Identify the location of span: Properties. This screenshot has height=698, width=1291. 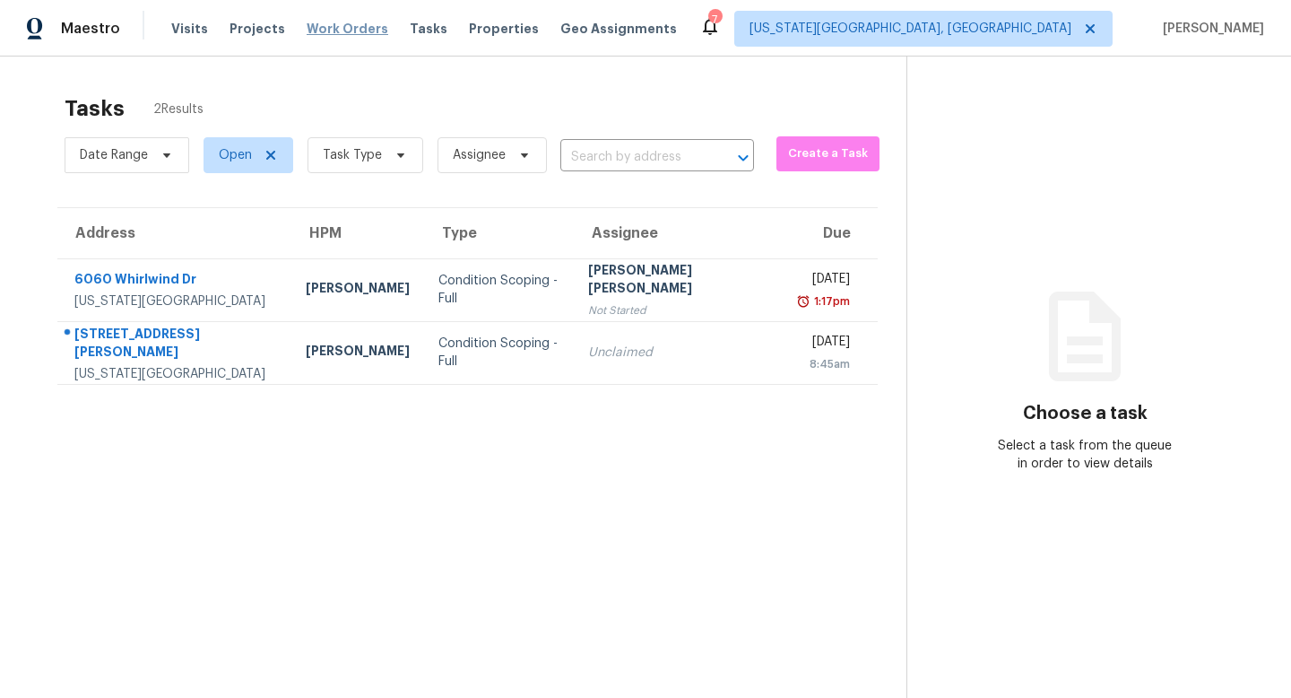
(504, 29).